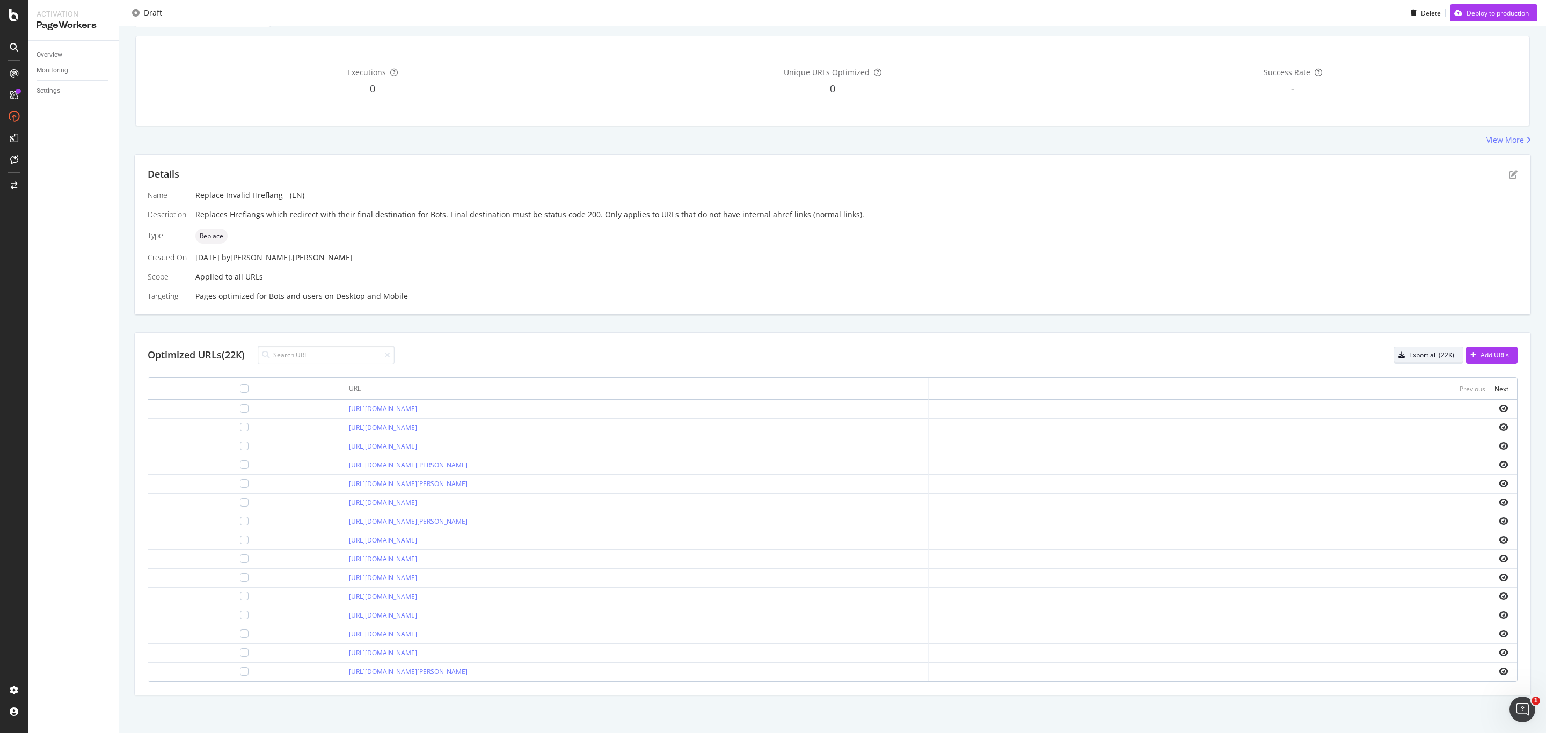  Describe the element at coordinates (167, 195) in the screenshot. I see `div: Name` at that location.